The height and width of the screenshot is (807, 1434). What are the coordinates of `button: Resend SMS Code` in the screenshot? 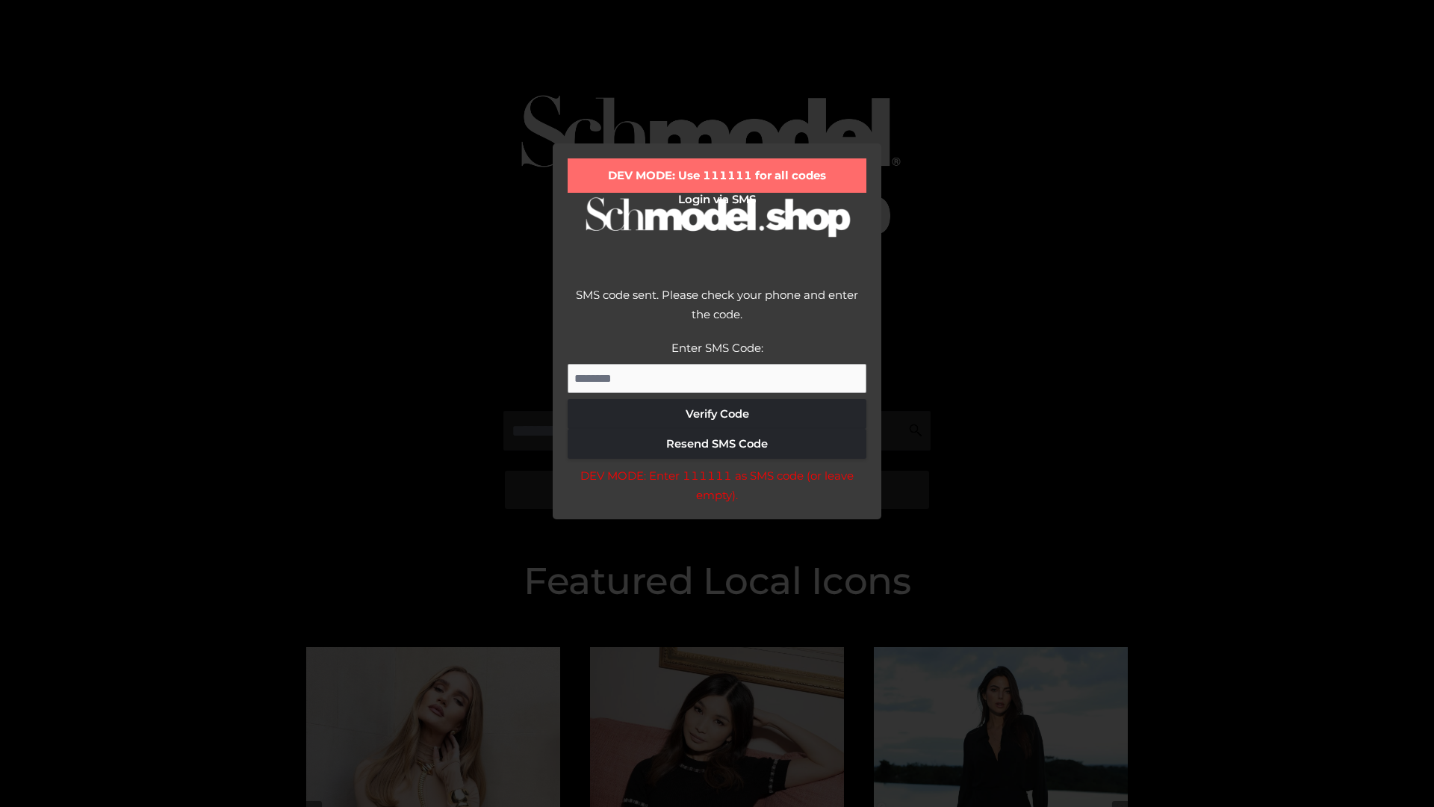 It's located at (717, 444).